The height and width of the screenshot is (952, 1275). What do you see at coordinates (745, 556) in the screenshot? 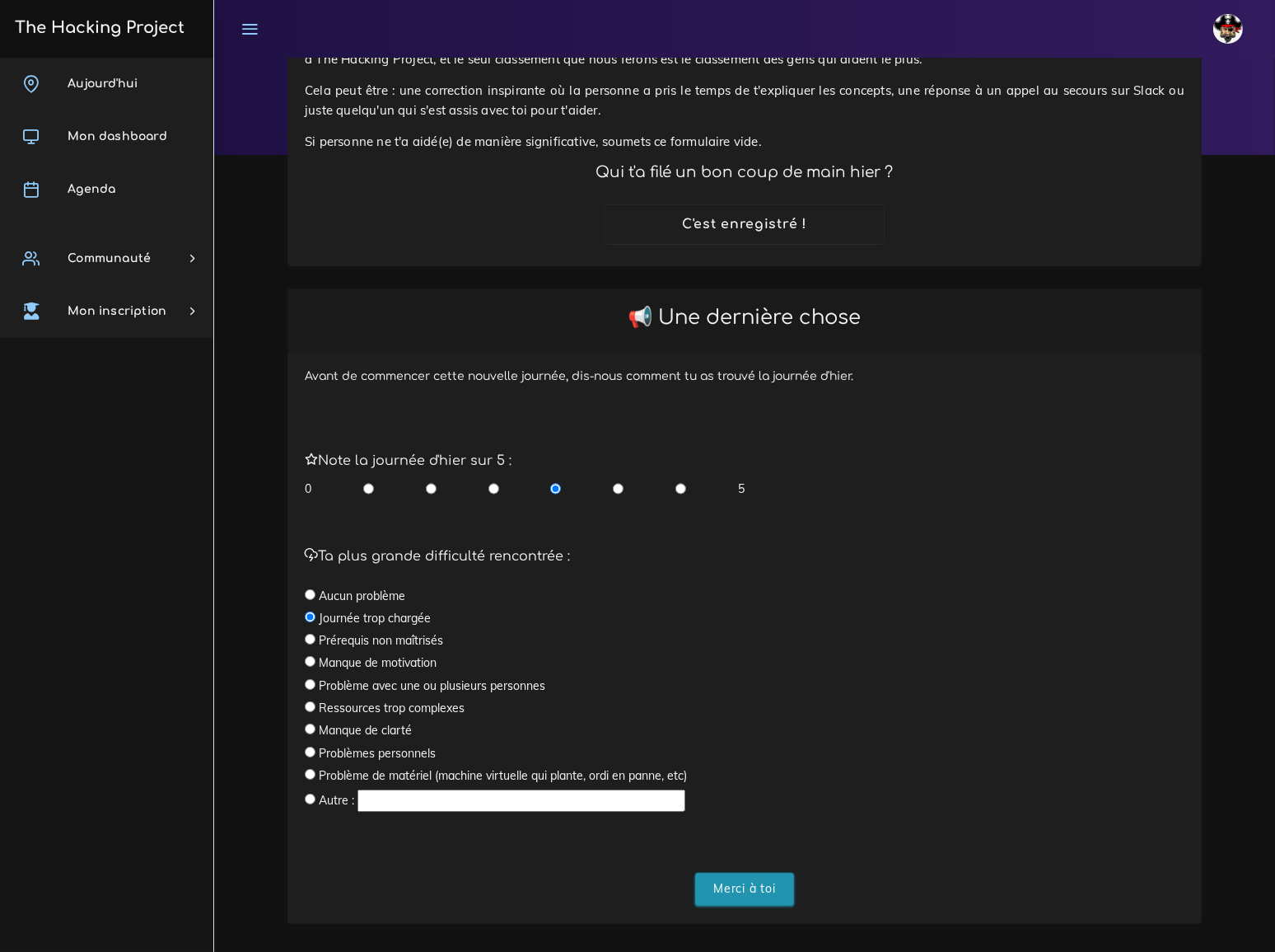
I see `h5: Ta plus grande difficulté rencontrée :` at bounding box center [745, 556].